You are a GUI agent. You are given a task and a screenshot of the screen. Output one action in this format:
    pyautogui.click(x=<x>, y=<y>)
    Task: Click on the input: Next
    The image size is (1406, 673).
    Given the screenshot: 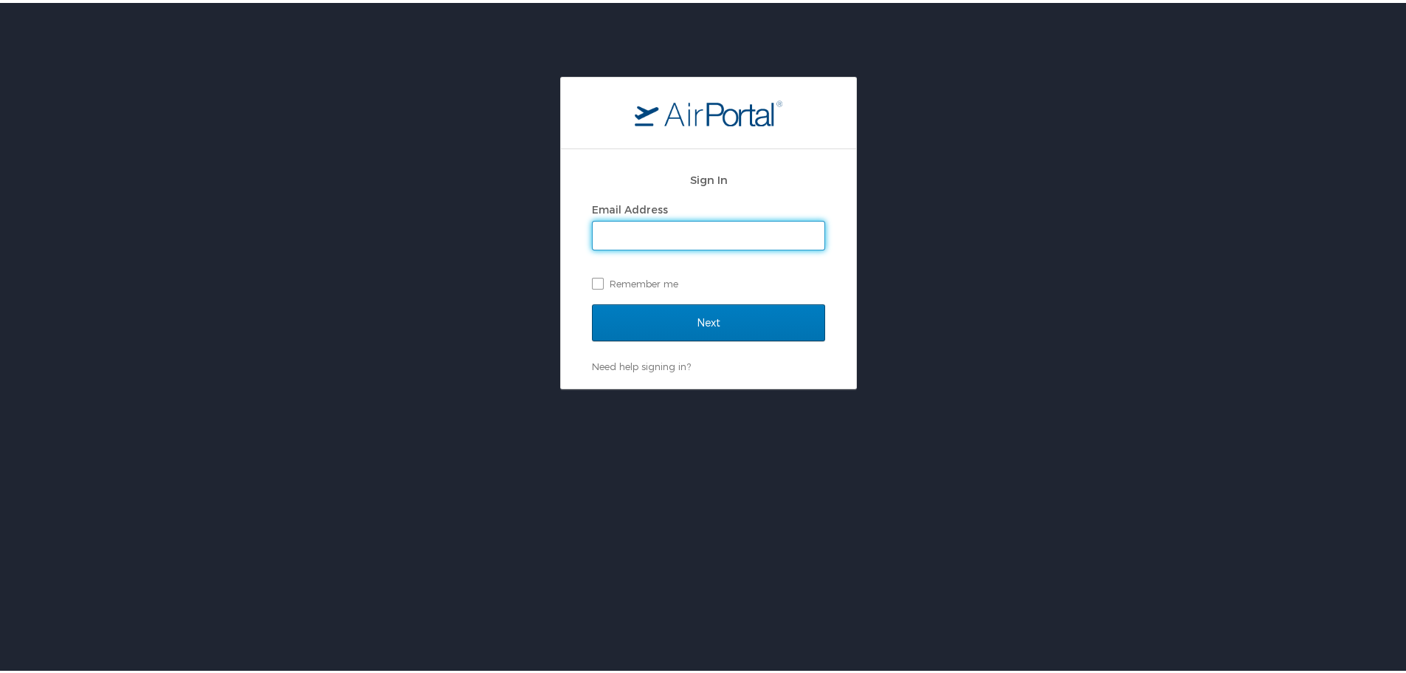 What is the action you would take?
    pyautogui.click(x=709, y=320)
    